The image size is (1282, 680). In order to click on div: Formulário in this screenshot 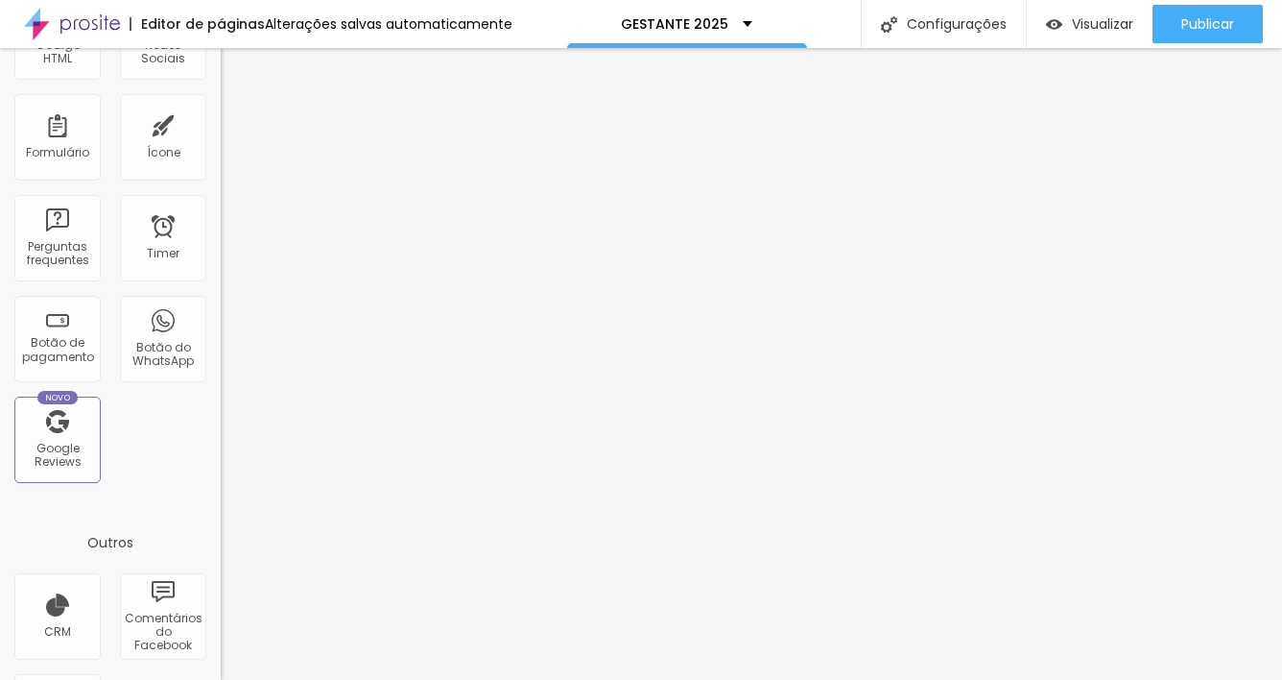, I will do `click(58, 153)`.